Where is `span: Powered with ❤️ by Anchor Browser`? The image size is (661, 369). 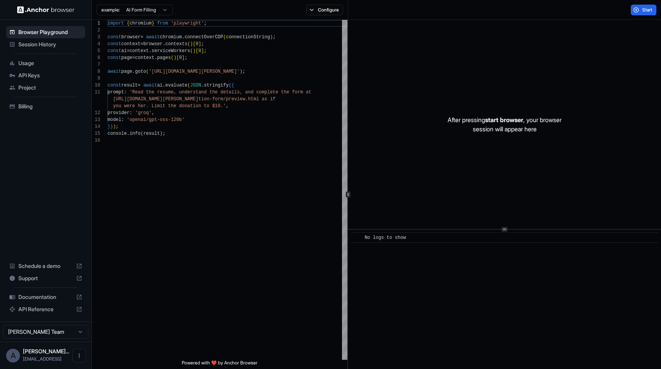
span: Powered with ❤️ by Anchor Browser is located at coordinates (219, 364).